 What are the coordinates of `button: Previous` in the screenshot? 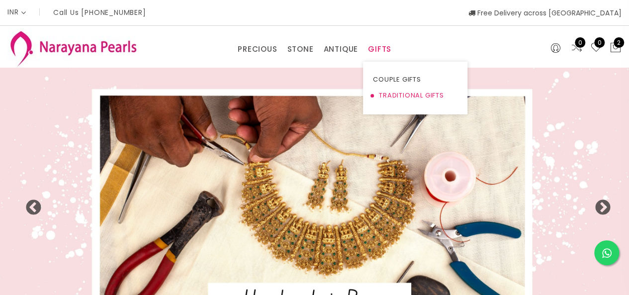 It's located at (30, 204).